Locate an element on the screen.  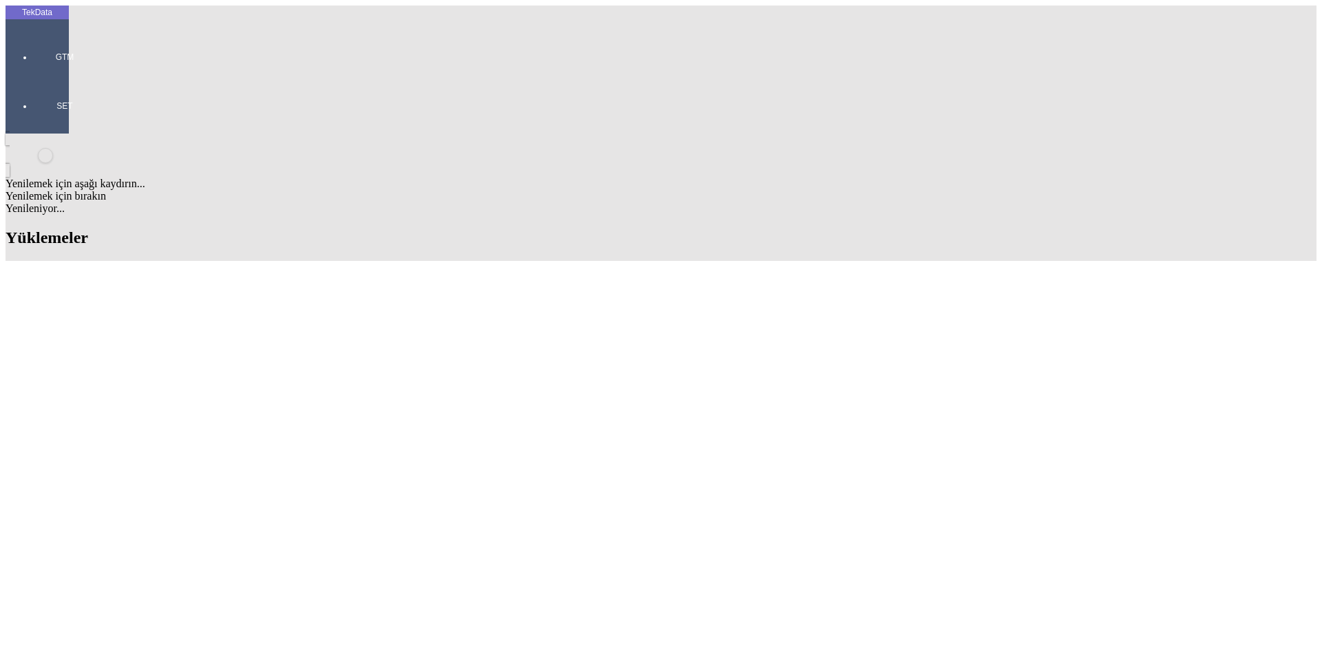
span: SET is located at coordinates (65, 106).